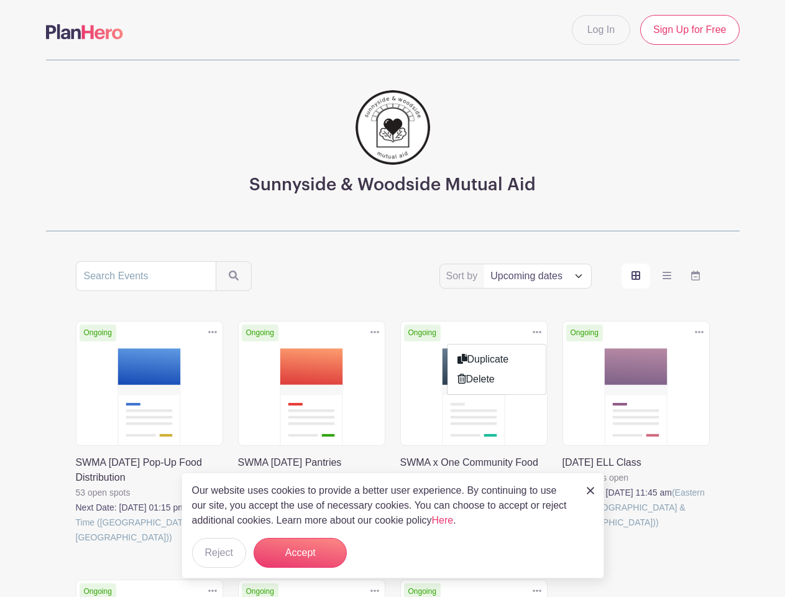 Image resolution: width=785 pixels, height=597 pixels. I want to click on input: Search Events, so click(146, 276).